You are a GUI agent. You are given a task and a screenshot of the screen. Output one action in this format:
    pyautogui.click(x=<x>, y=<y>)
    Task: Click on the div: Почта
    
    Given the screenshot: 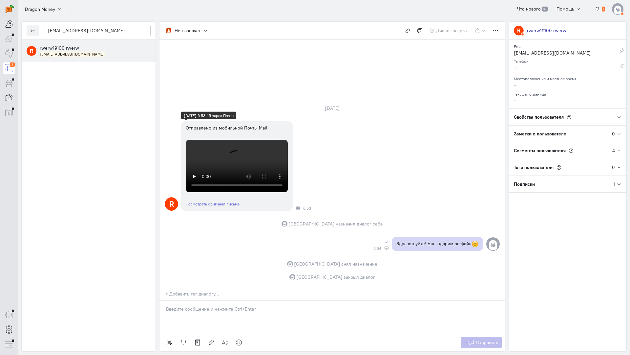 What is the action you would take?
    pyautogui.click(x=298, y=208)
    